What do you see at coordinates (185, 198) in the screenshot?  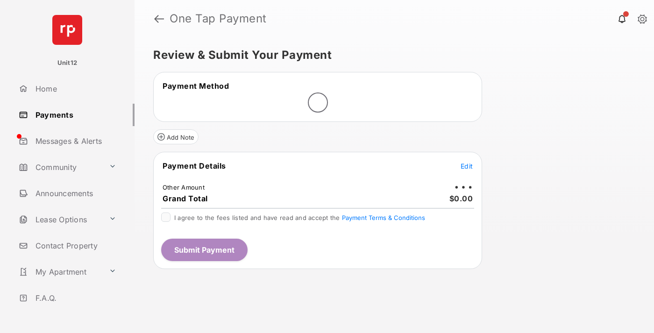 I see `span: Grand Total` at bounding box center [185, 198].